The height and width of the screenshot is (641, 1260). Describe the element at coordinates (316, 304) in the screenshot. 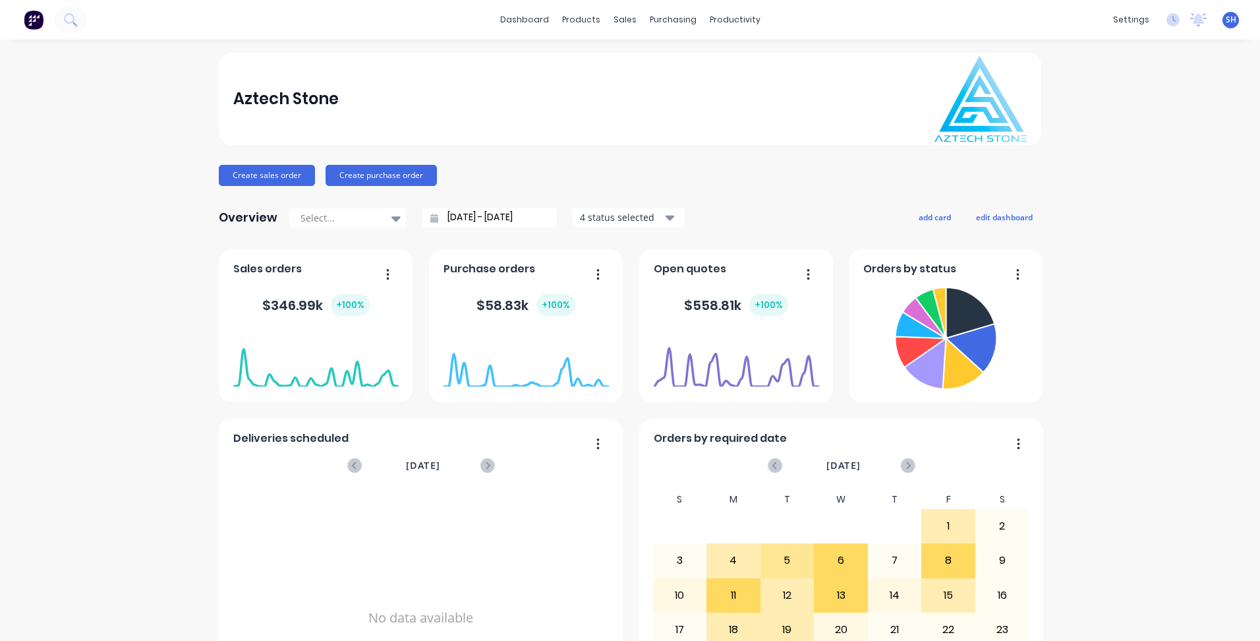

I see `div: $ 346.99k` at that location.